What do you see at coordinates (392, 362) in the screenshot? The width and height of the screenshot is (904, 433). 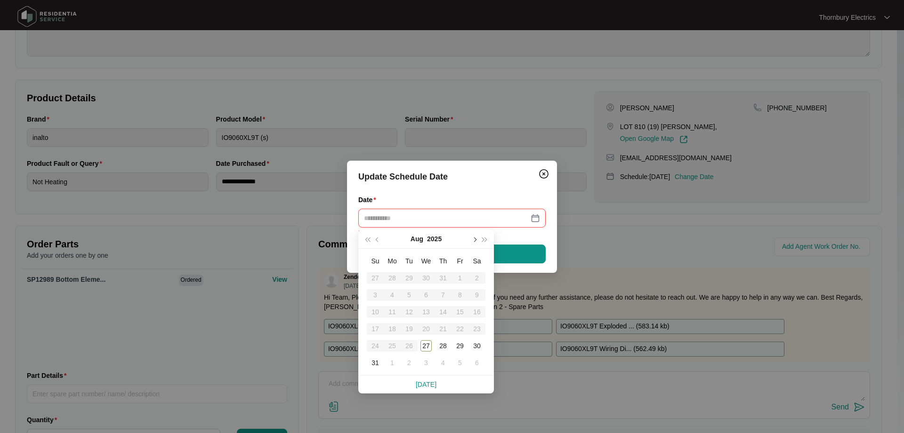 I see `td: 2025-09-01` at bounding box center [392, 362].